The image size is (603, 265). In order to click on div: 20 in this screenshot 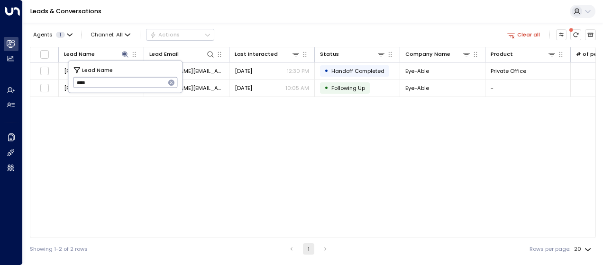, I will do `click(583, 249)`.